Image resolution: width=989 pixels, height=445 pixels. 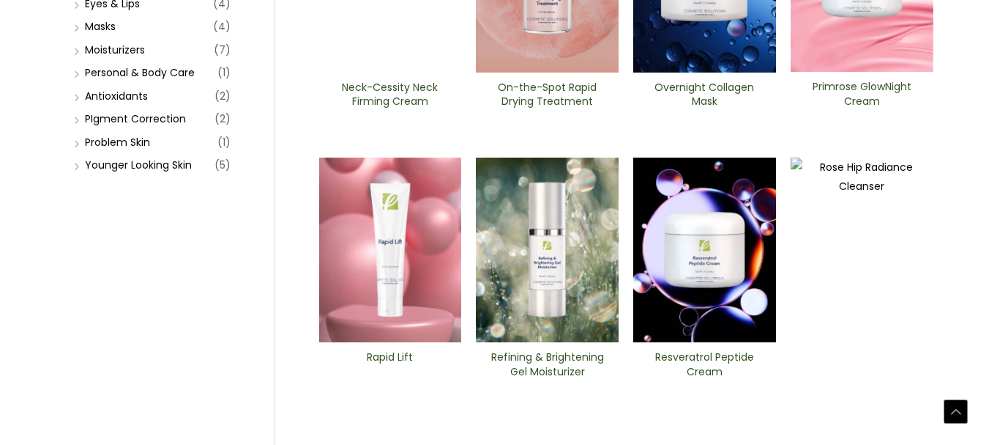 What do you see at coordinates (390, 250) in the screenshot?
I see `img: Rapid Lift` at bounding box center [390, 250].